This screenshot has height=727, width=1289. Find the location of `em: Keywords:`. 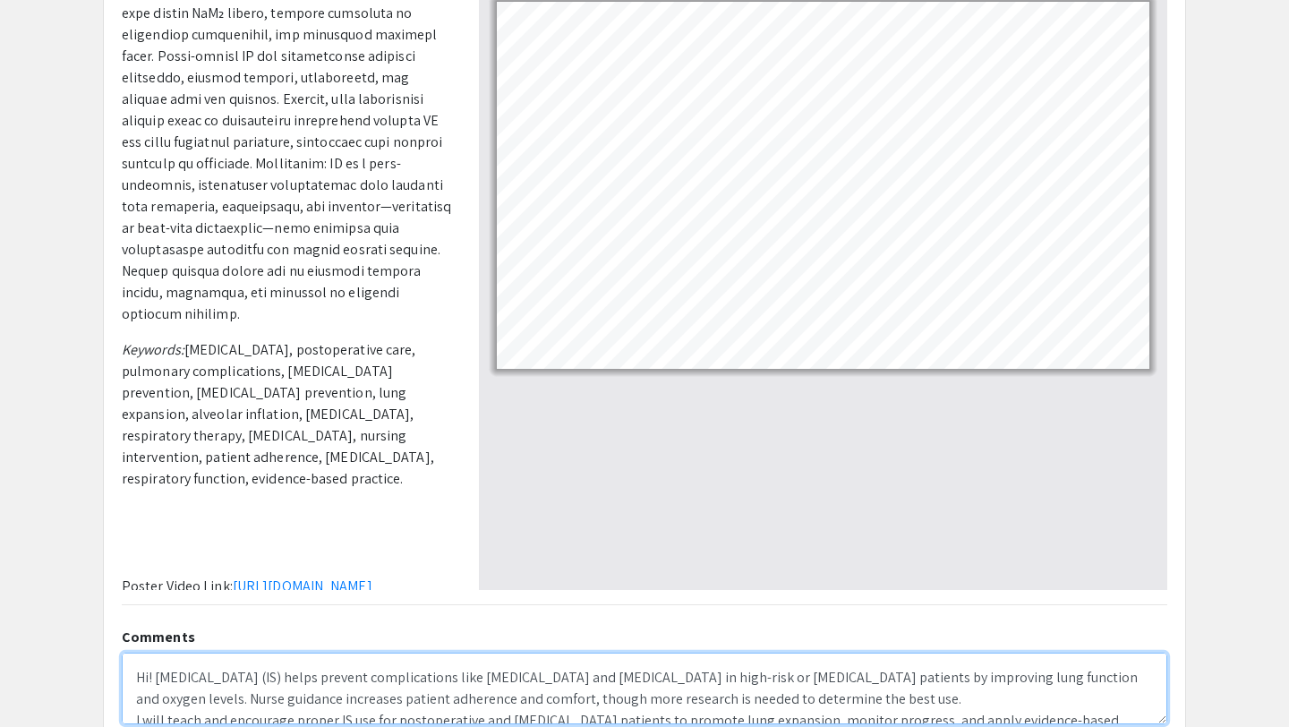

em: Keywords: is located at coordinates (153, 349).